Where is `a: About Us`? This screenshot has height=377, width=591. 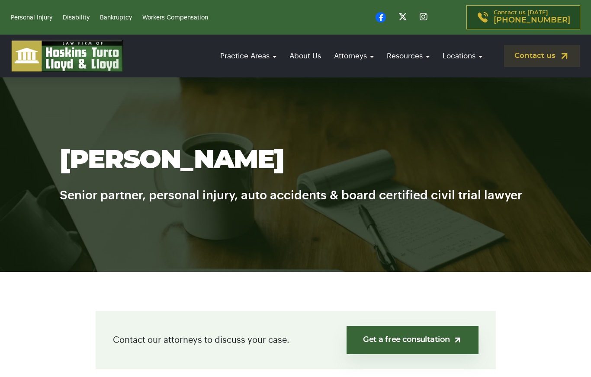
a: About Us is located at coordinates (305, 56).